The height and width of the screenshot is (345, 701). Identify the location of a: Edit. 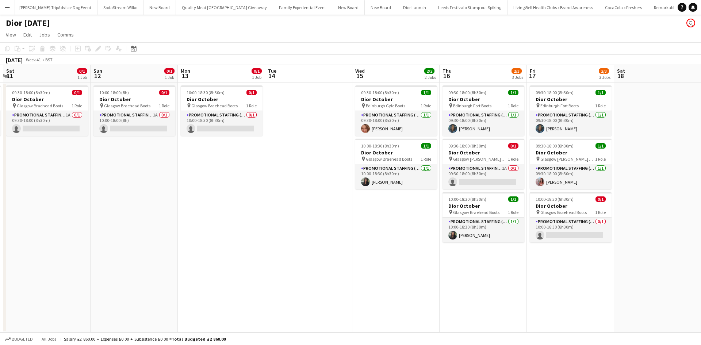
(27, 35).